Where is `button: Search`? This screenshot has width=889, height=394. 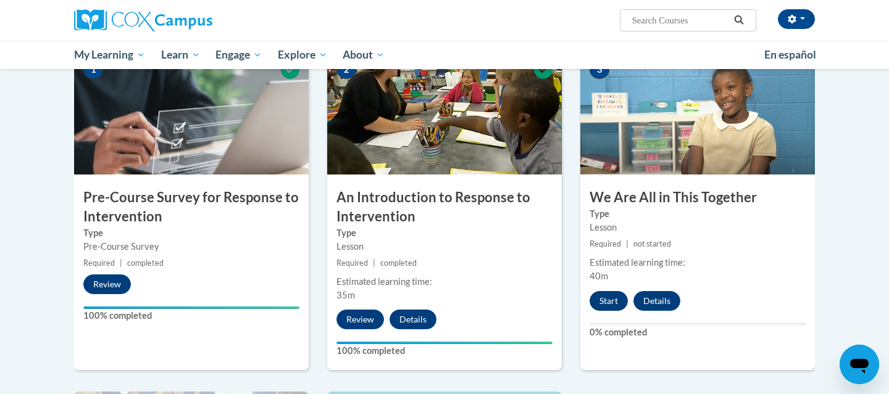 button: Search is located at coordinates (739, 20).